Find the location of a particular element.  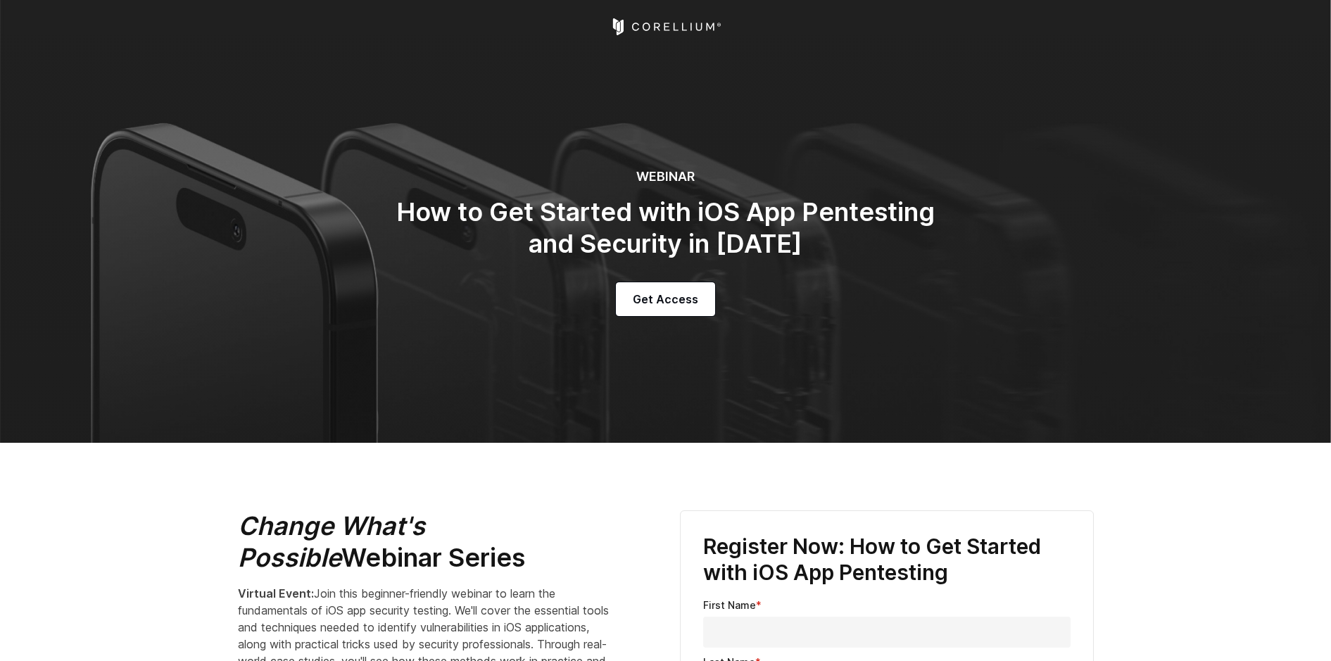

span: First Name is located at coordinates (729, 605).